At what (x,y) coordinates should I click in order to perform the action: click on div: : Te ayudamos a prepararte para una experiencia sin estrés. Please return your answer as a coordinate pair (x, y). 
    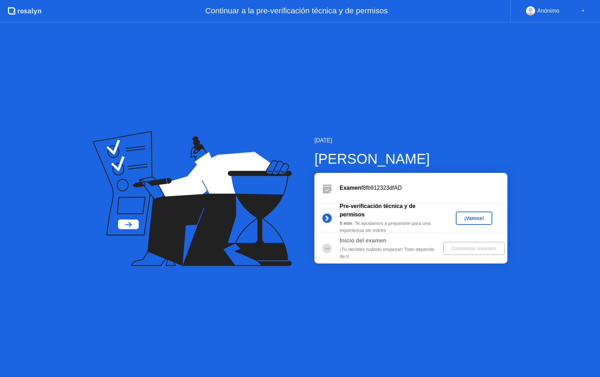
    Looking at the image, I should click on (390, 227).